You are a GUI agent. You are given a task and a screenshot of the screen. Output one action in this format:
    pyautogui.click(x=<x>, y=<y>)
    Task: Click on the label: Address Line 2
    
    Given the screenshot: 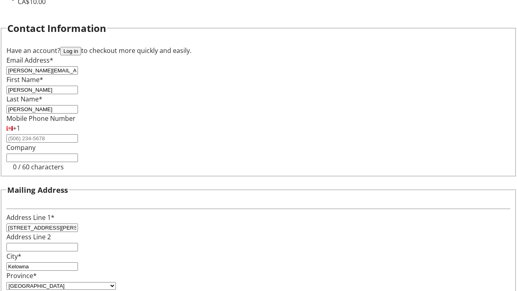 What is the action you would take?
    pyautogui.click(x=29, y=237)
    